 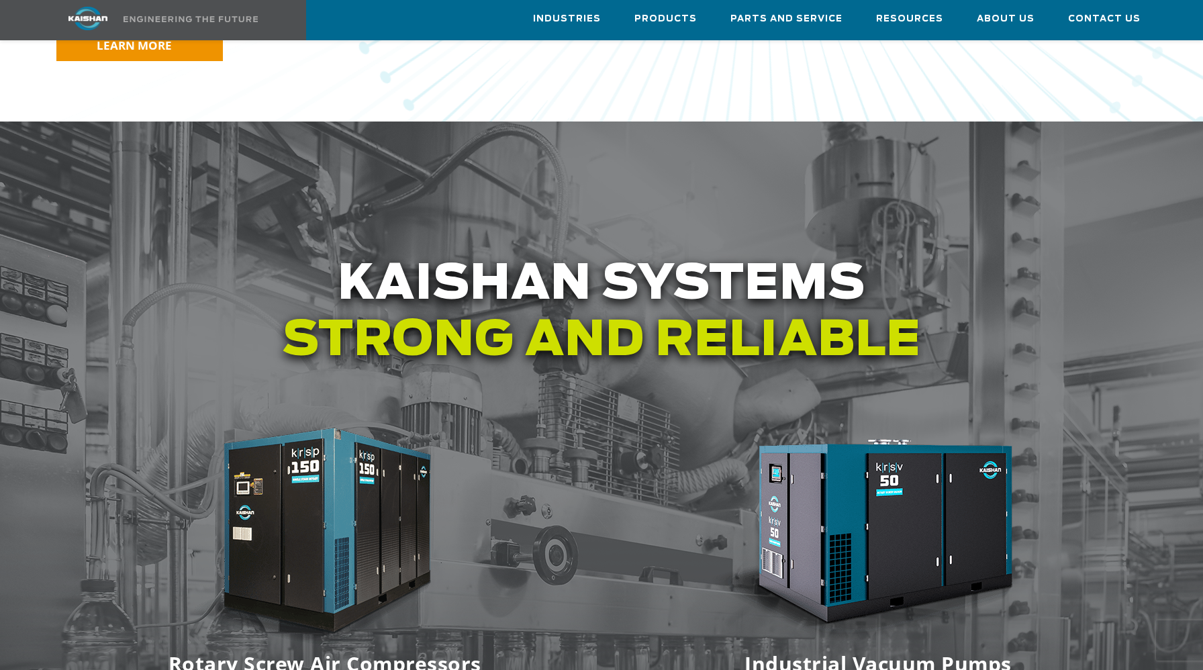 What do you see at coordinates (88, 18) in the screenshot?
I see `img: kaishan logo` at bounding box center [88, 18].